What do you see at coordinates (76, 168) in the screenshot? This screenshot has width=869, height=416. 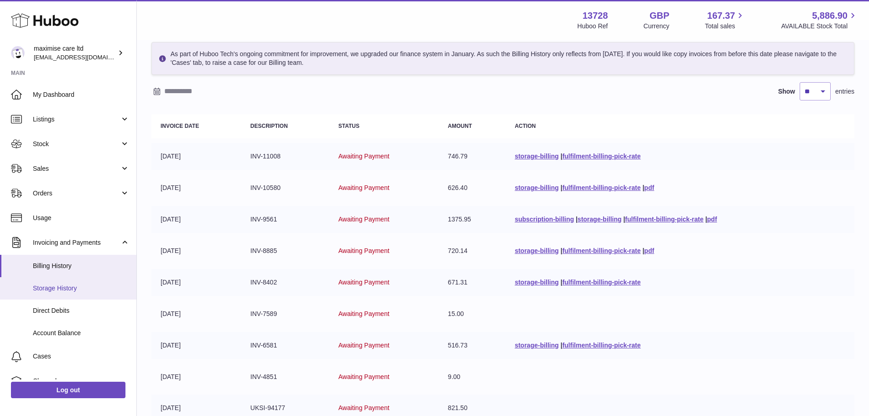 I see `span: Sales` at bounding box center [76, 168].